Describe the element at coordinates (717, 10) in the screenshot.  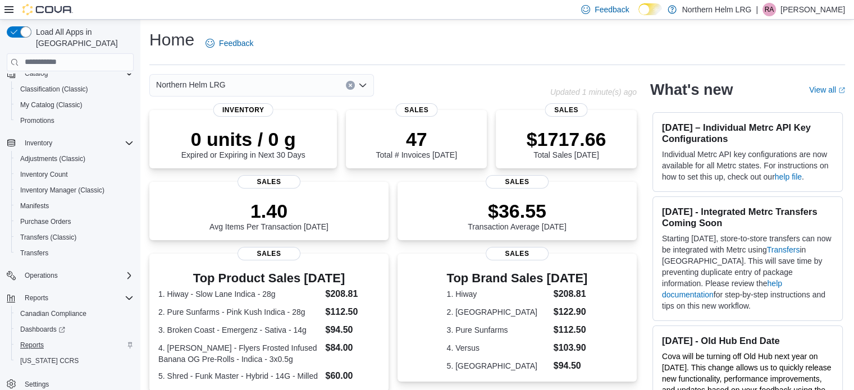
I see `p: Northern Helm LRG` at that location.